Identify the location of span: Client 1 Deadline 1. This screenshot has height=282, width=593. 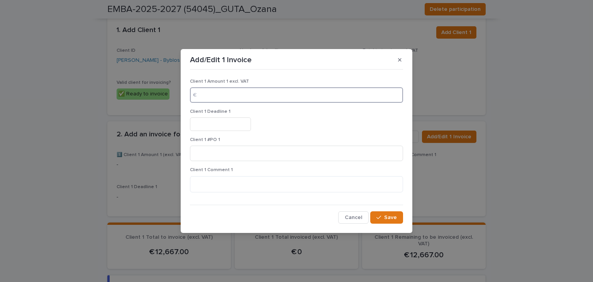
(210, 112).